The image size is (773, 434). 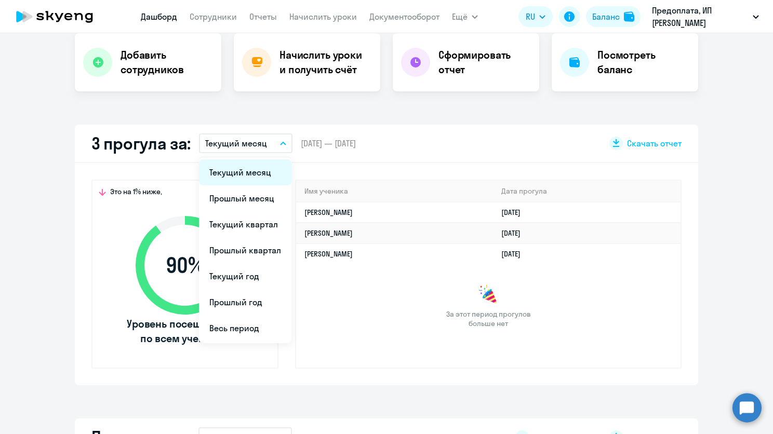 What do you see at coordinates (535, 17) in the screenshot?
I see `button: RU` at bounding box center [535, 17].